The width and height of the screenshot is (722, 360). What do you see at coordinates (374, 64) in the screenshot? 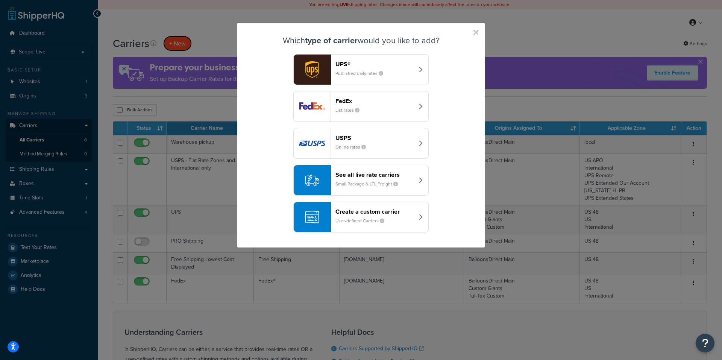
I see `header: UPS®` at bounding box center [374, 64].